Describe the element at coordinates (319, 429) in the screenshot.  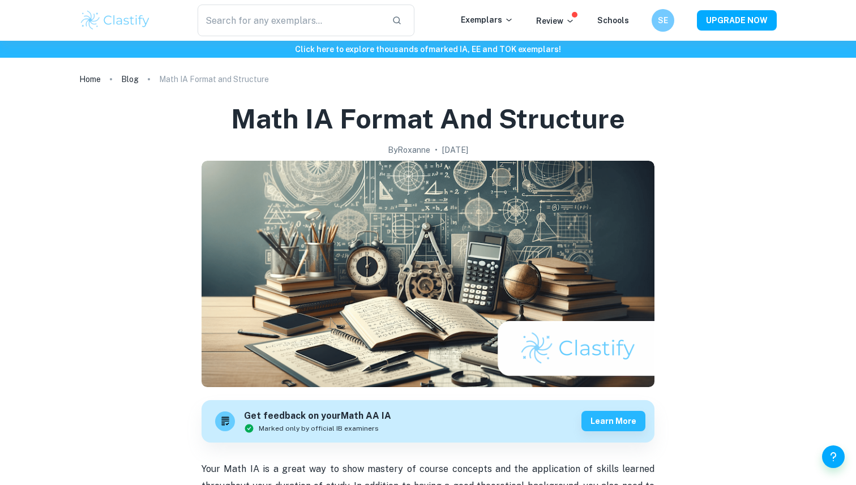
I see `span: Marked only by official IB examiners` at that location.